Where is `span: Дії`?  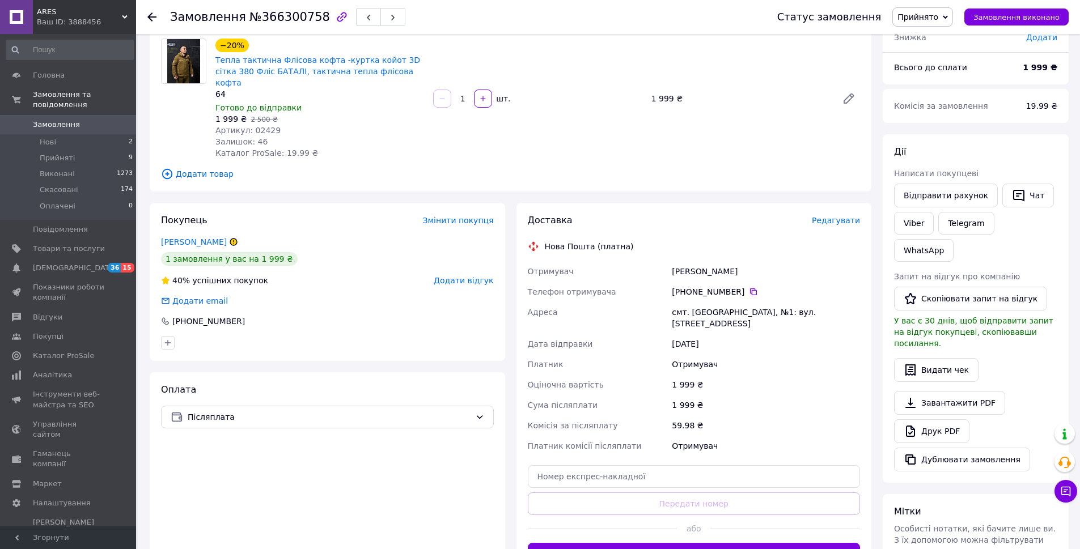 span: Дії is located at coordinates (900, 151).